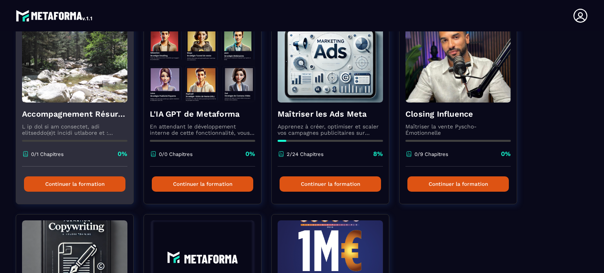  What do you see at coordinates (335, 116) in the screenshot?
I see `a: formation-backgroundMaîtriser les Ads MetaApprenez à créer, optimiser et scaler vos campagnes pub...` at bounding box center [335, 116].